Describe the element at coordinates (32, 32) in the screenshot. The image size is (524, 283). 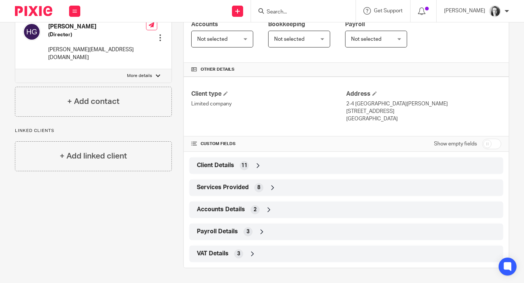
I see `img: svg%3E` at that location.